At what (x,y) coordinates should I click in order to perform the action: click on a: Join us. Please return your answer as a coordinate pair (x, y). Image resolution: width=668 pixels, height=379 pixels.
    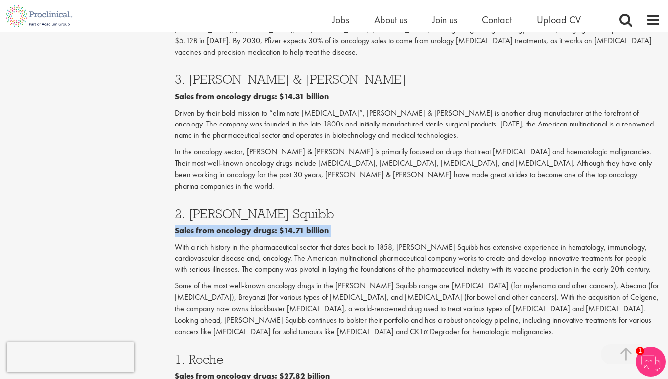
    Looking at the image, I should click on (445, 20).